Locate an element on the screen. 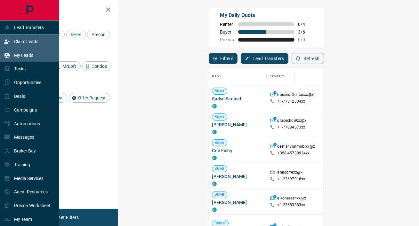  span: 0 / 0 is located at coordinates (306, 40).